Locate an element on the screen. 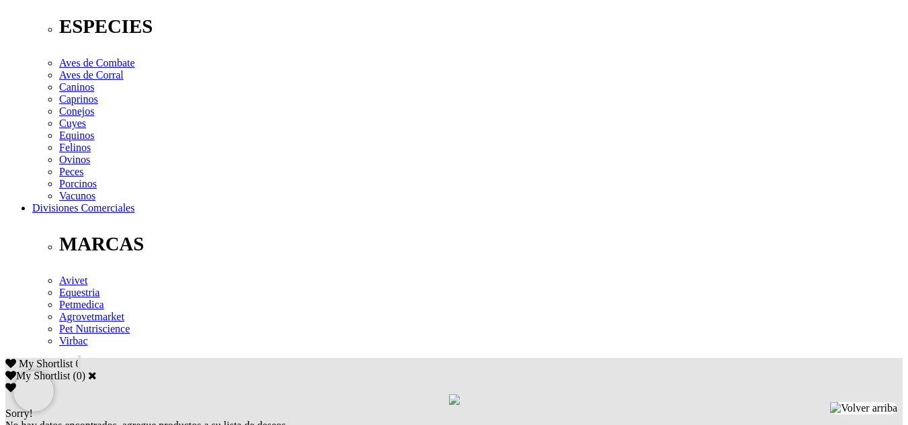  a: Vacunos is located at coordinates (77, 196).